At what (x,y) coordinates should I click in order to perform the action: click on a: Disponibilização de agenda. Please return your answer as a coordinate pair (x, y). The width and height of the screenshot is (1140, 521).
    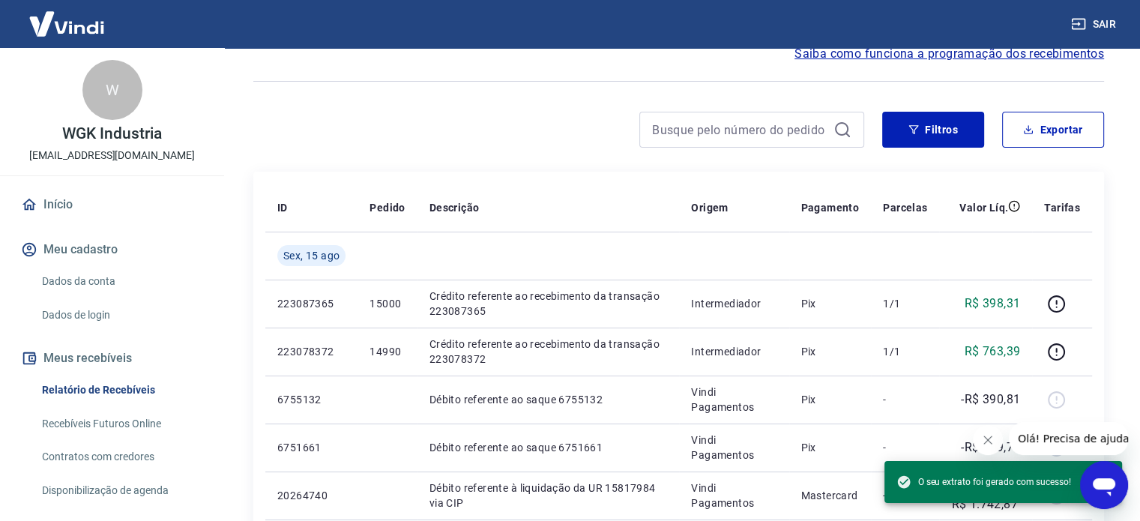
    Looking at the image, I should click on (121, 490).